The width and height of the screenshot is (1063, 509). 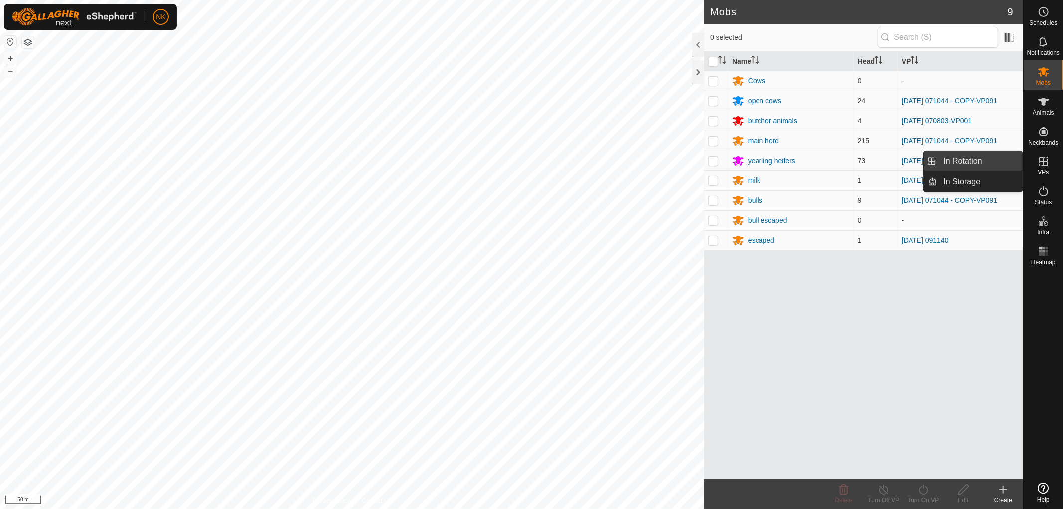 I want to click on div: Turn On VP, so click(x=923, y=500).